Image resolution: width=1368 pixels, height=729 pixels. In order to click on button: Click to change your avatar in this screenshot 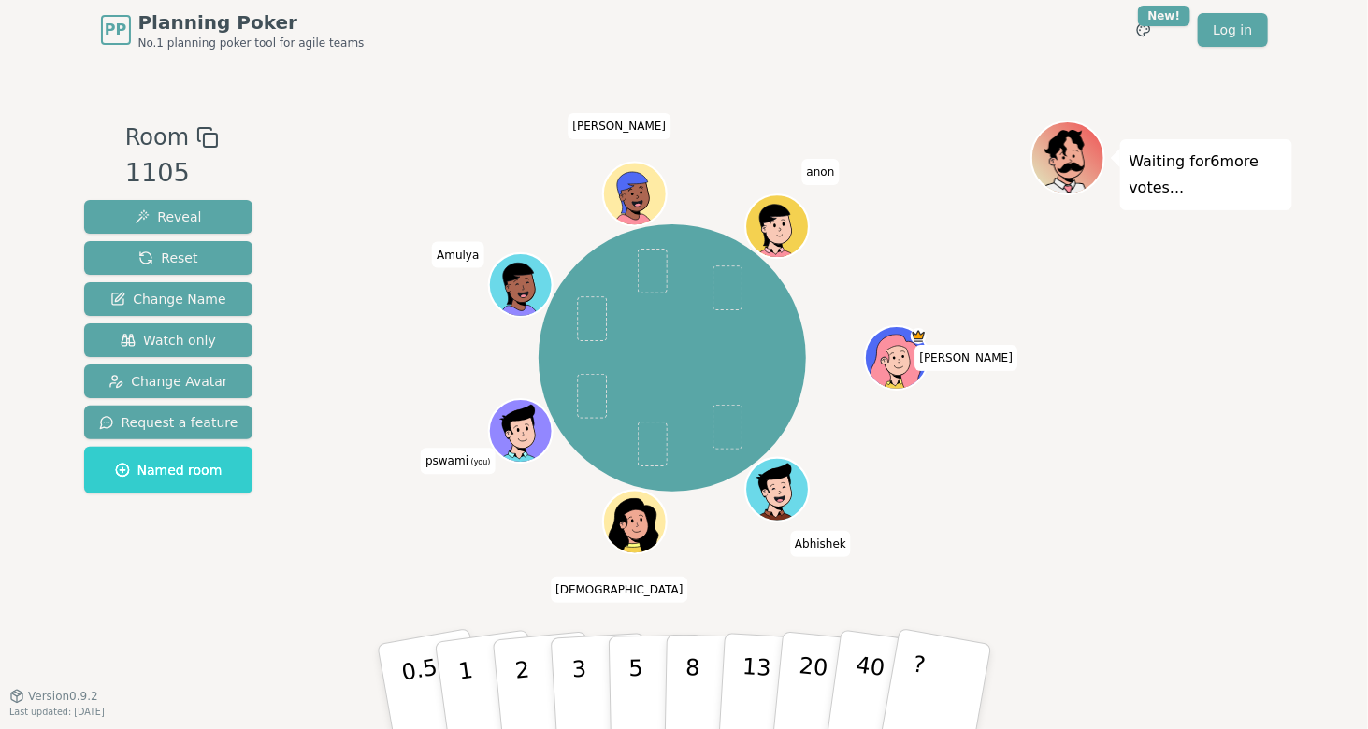, I will do `click(521, 431)`.